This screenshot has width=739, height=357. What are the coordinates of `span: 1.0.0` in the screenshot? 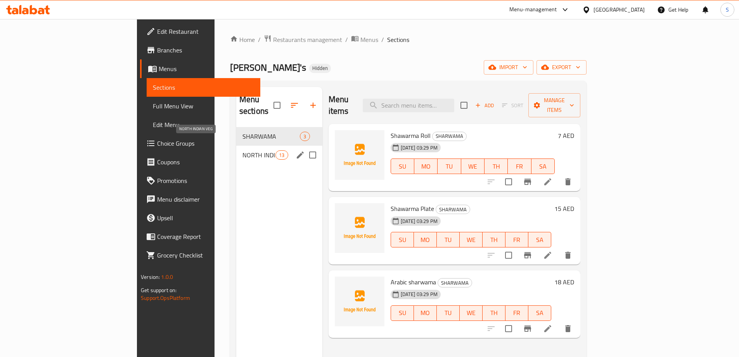 It's located at (167, 277).